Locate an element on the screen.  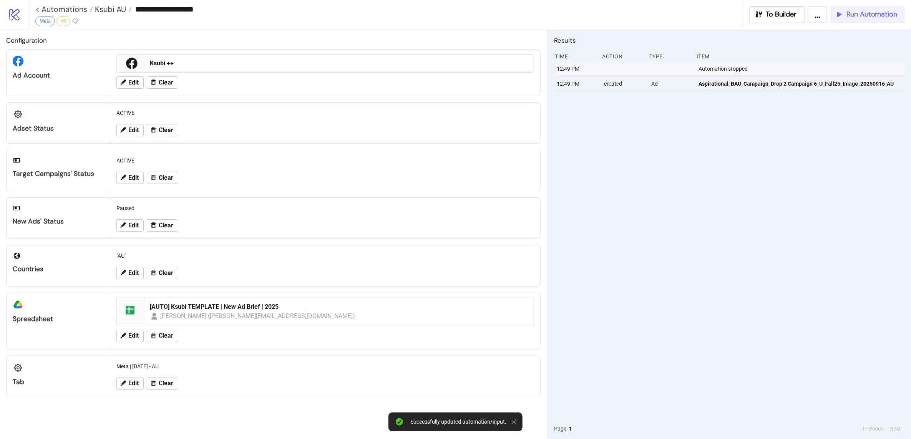
a: < Automations is located at coordinates (64, 9).